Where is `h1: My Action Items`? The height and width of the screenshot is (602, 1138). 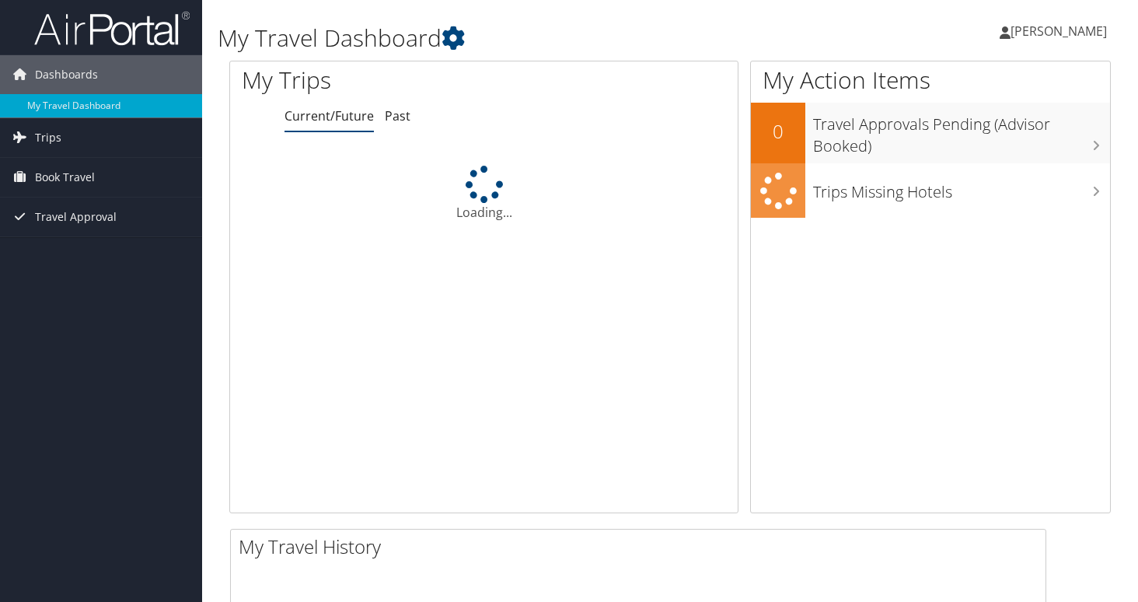 h1: My Action Items is located at coordinates (930, 80).